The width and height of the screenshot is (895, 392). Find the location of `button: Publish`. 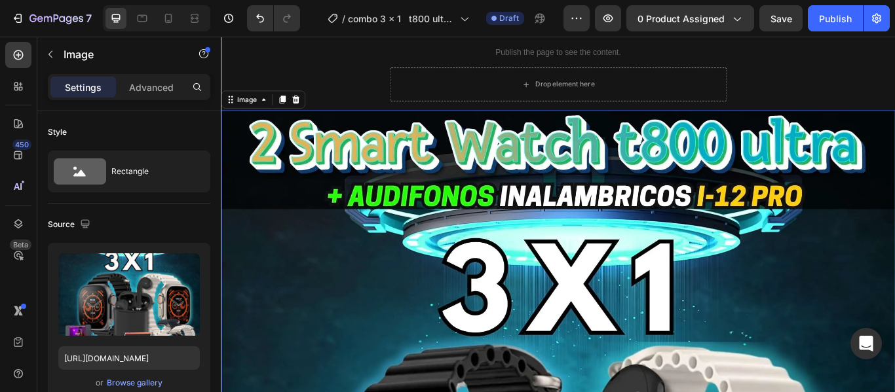

button: Publish is located at coordinates (835, 18).